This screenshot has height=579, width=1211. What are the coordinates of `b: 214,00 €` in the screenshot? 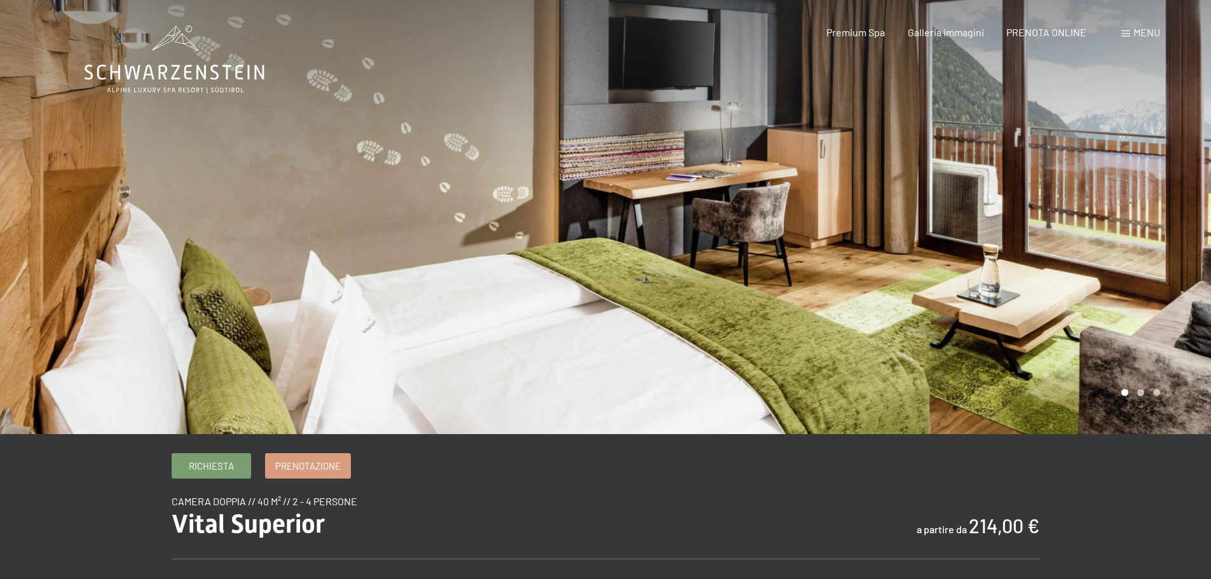 It's located at (1003, 526).